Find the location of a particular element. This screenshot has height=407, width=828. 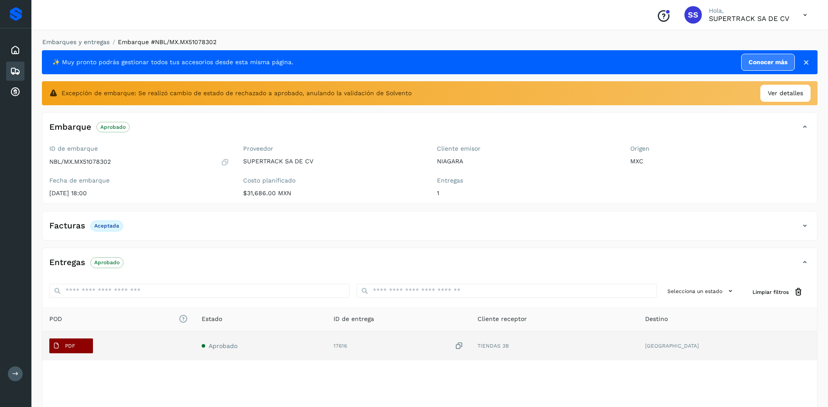

div: 17616 is located at coordinates (399, 346).